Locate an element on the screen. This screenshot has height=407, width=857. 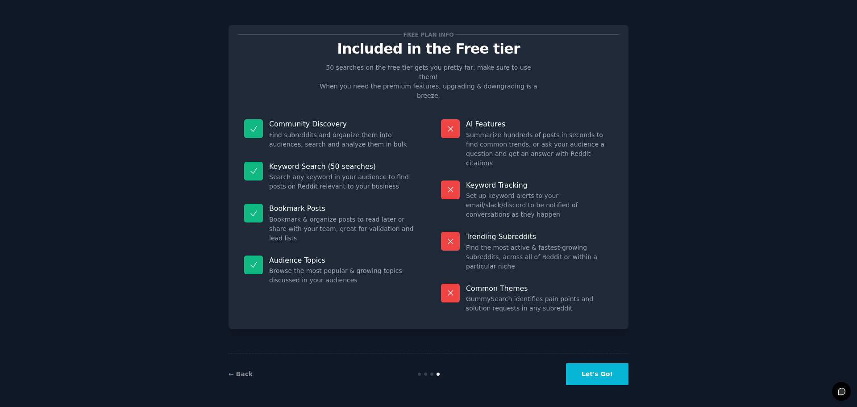
span: Free plan info is located at coordinates (429, 34).